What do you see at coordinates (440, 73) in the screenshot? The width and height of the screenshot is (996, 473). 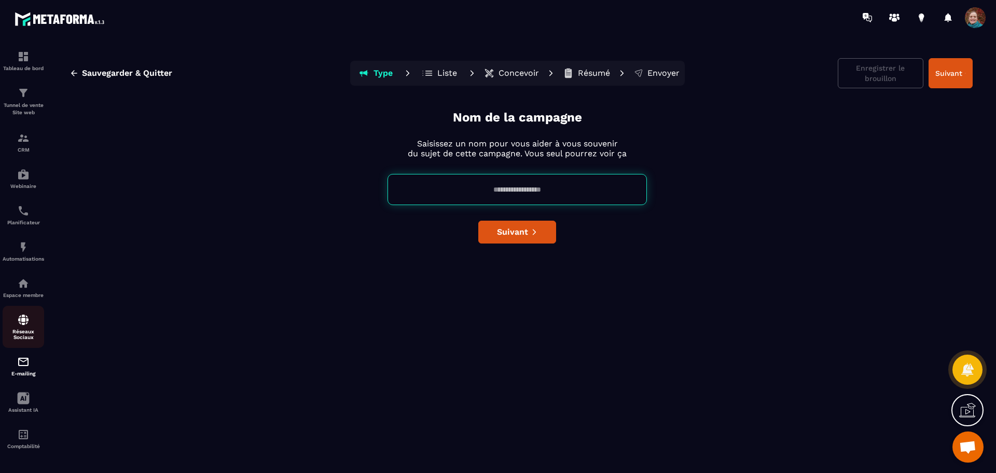 I see `button: Liste` at bounding box center [440, 73].